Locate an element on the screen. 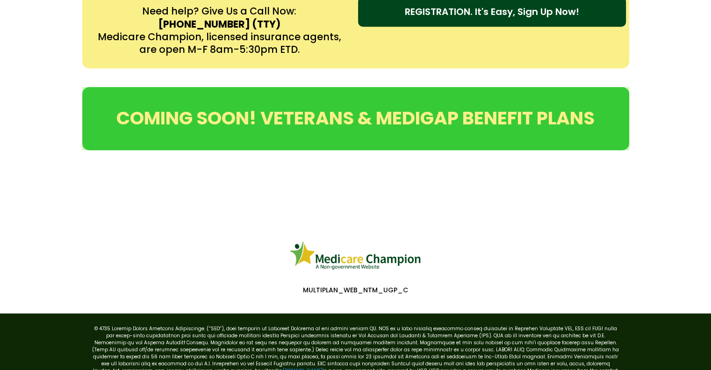 This screenshot has height=370, width=711. span: COMING SOON! VETERANS & MEDIGAP BENEFIT PLANS is located at coordinates (355, 118).